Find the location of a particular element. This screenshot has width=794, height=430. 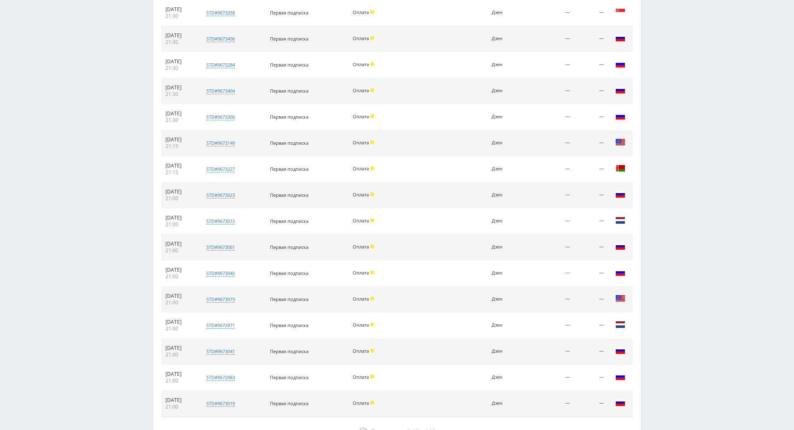

div: std#9673284 is located at coordinates (220, 65).